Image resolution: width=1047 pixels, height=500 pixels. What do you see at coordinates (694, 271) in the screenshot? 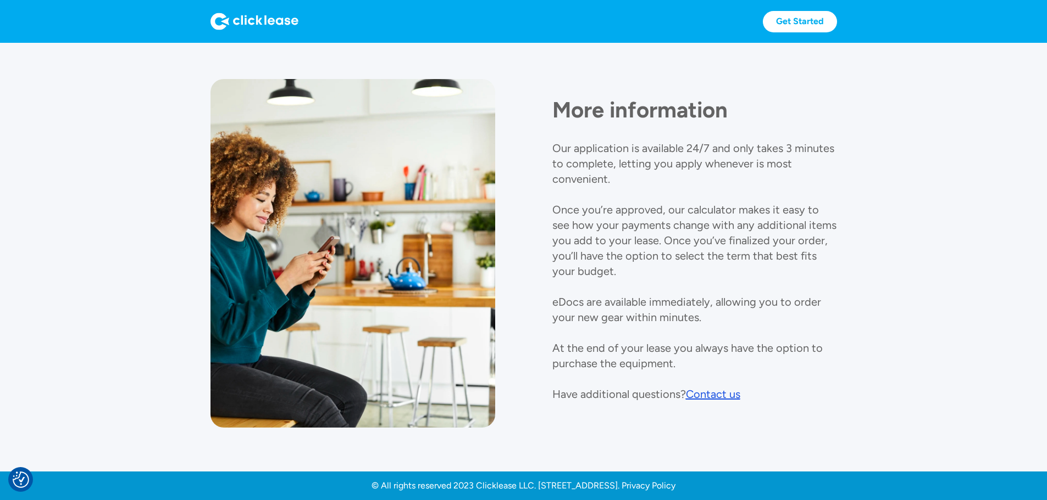
I see `p: Our application is available 24/7 and only takes 3 minutes to complete, letting you apply wheneve...` at bounding box center [694, 271].